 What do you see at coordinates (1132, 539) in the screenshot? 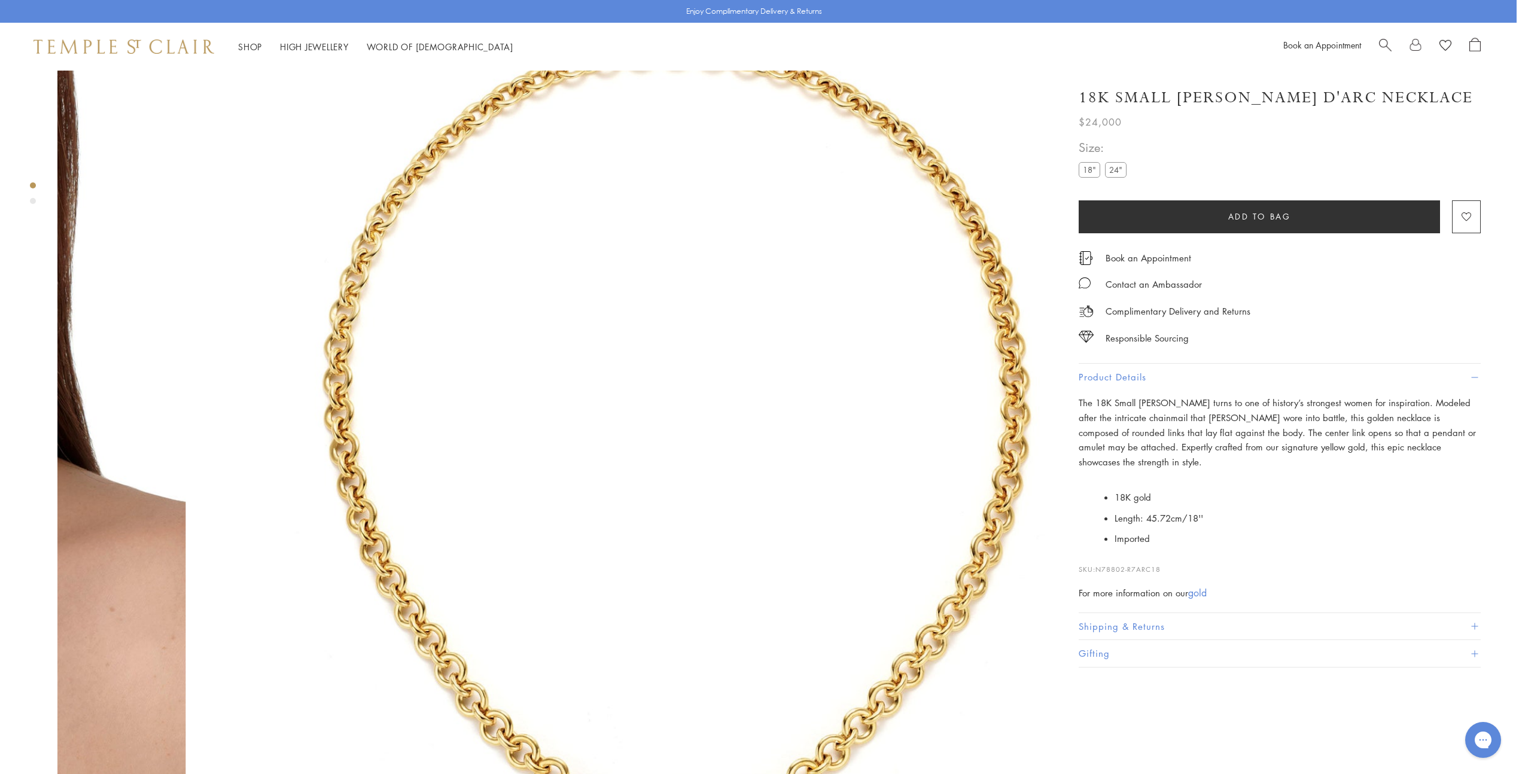
I see `span: Imported` at bounding box center [1132, 539].